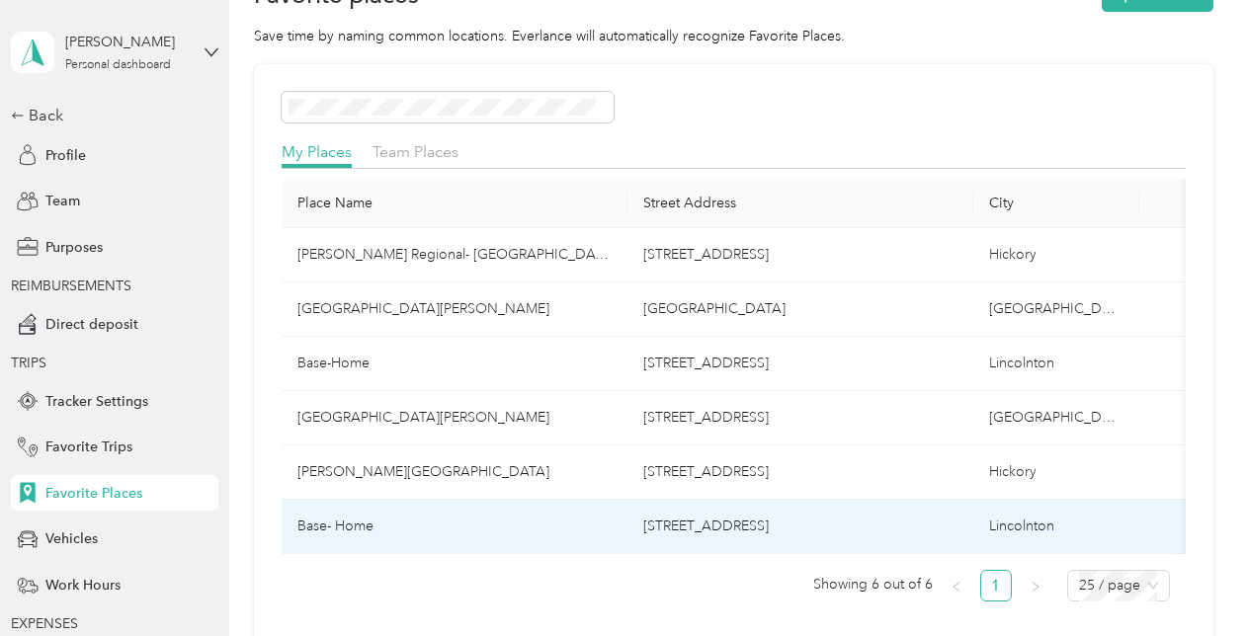 Image resolution: width=1247 pixels, height=636 pixels. Describe the element at coordinates (455, 472) in the screenshot. I see `td: Frye Regional Medical Center` at that location.